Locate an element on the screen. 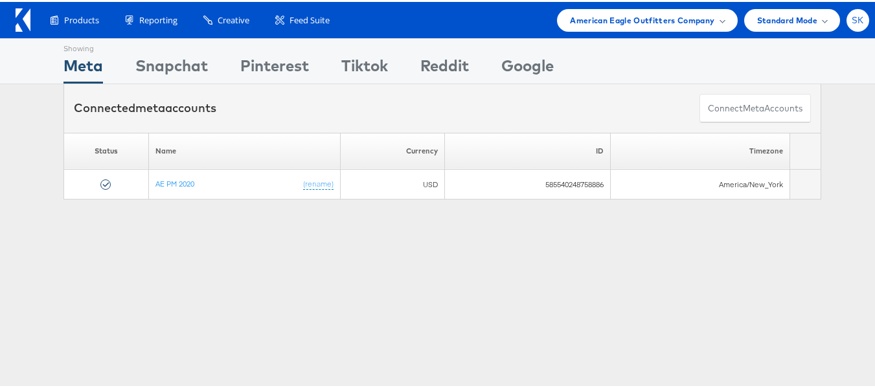 This screenshot has height=388, width=875. th: Status is located at coordinates (106, 149).